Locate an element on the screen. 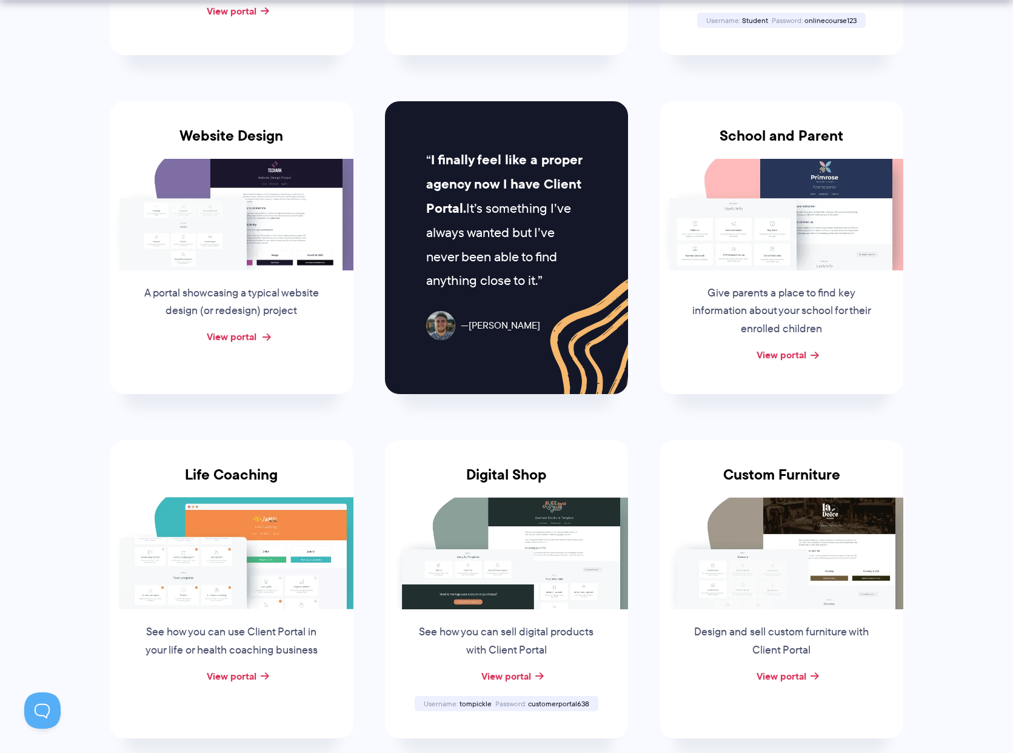  p: See how you can sell digital products with Client Portal is located at coordinates (506, 642).